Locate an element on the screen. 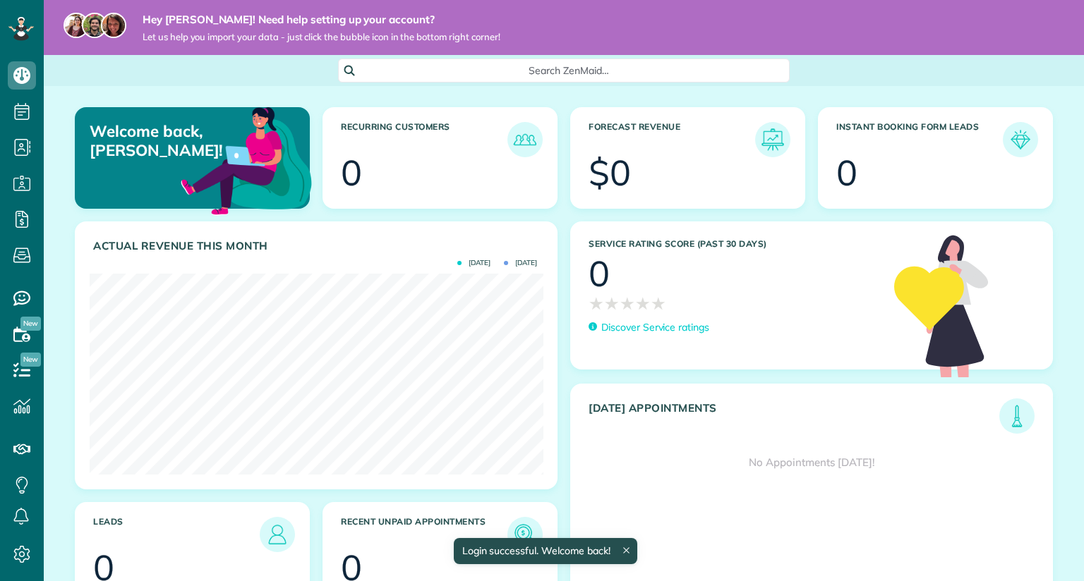 This screenshot has width=1084, height=581. span: Let us help you import your data - just click the bubble icon in the bottom right corner! is located at coordinates (321, 37).